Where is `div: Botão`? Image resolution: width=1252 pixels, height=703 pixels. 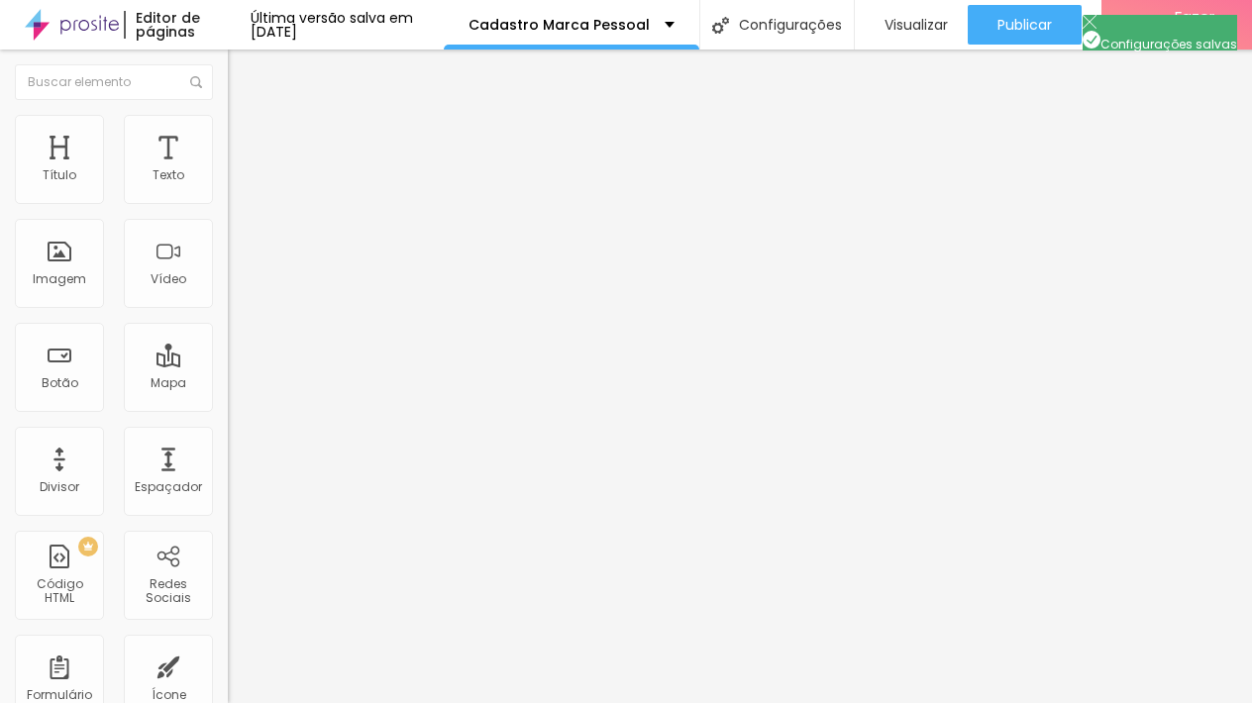
div: Botão is located at coordinates (59, 383).